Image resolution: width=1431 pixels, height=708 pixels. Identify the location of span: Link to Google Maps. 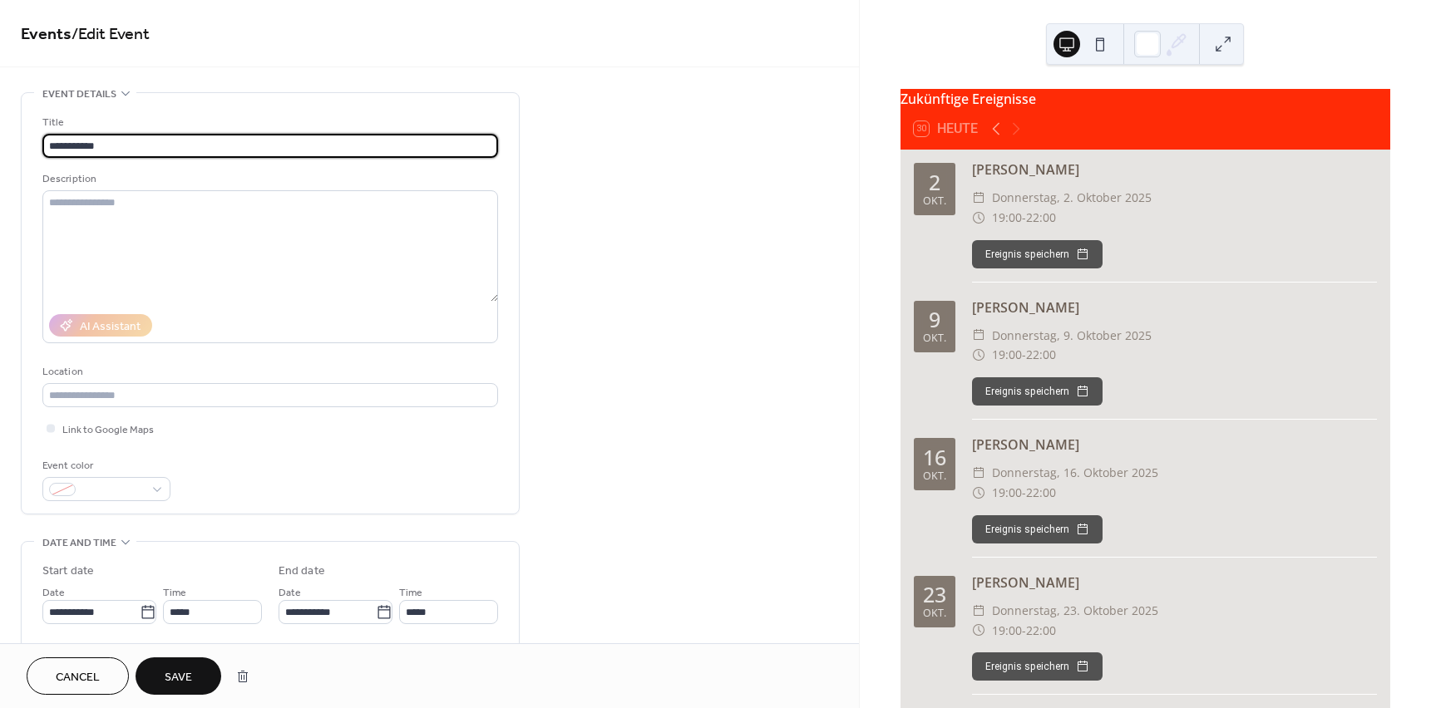
(108, 430).